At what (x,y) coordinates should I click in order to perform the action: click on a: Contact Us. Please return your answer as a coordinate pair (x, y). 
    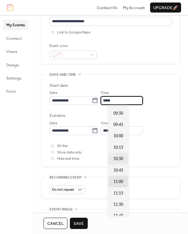
    Looking at the image, I should click on (107, 8).